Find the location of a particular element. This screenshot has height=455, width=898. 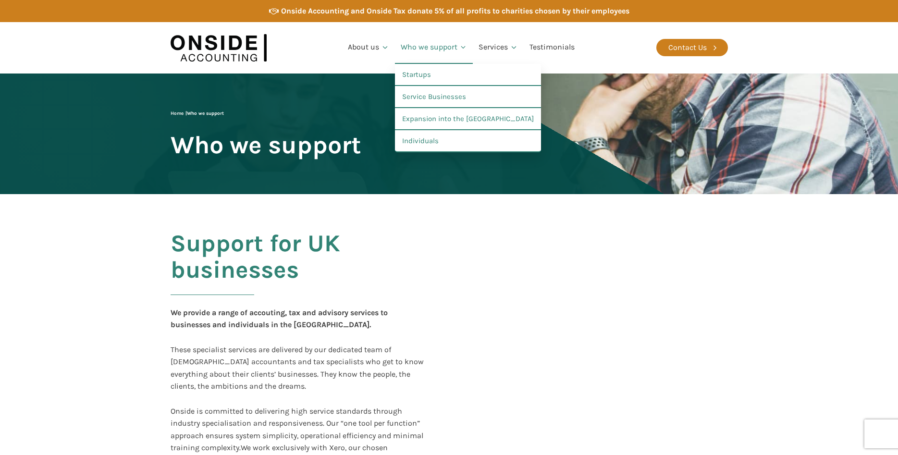

a: Individuals is located at coordinates (468, 141).